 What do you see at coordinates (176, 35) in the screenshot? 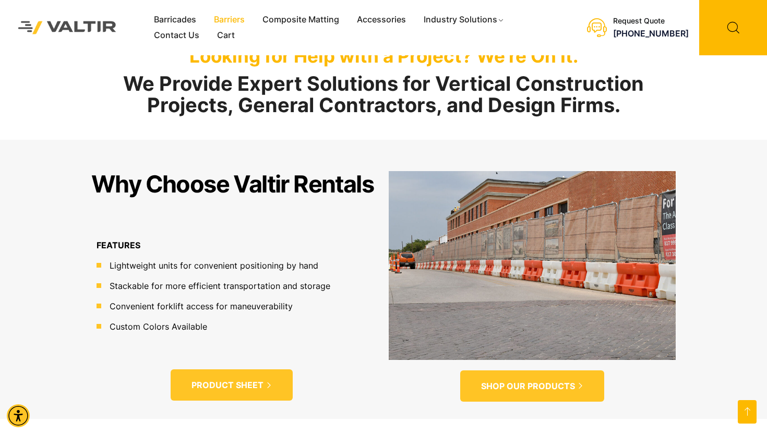
I see `a: Contact Us` at bounding box center [176, 35].